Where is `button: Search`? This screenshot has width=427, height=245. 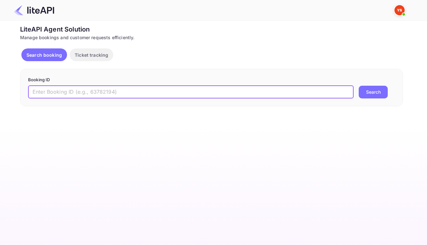
button: Search is located at coordinates (373, 92).